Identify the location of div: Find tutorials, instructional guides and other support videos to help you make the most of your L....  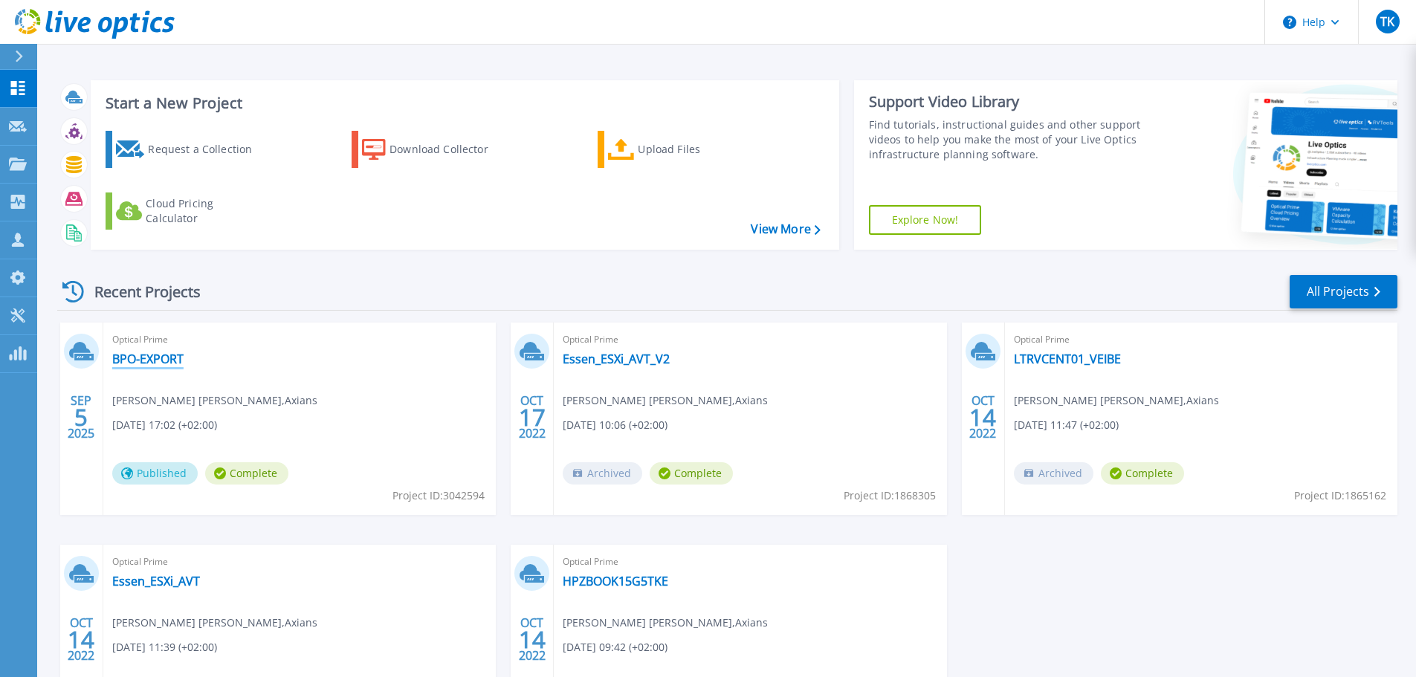
(1007, 140).